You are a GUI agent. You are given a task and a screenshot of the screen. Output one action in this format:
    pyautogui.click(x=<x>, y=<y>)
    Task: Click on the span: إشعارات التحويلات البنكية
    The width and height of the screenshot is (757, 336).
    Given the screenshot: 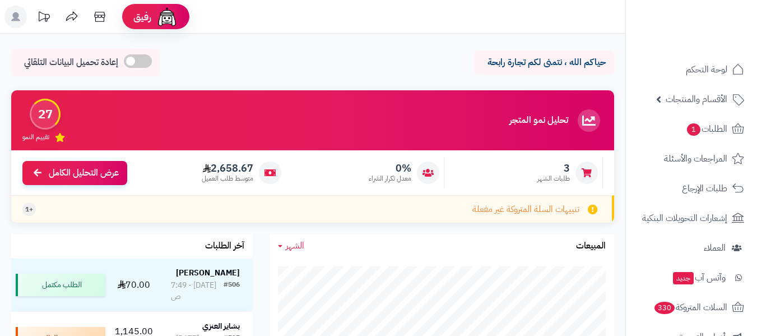 What is the action you would take?
    pyautogui.click(x=685, y=218)
    